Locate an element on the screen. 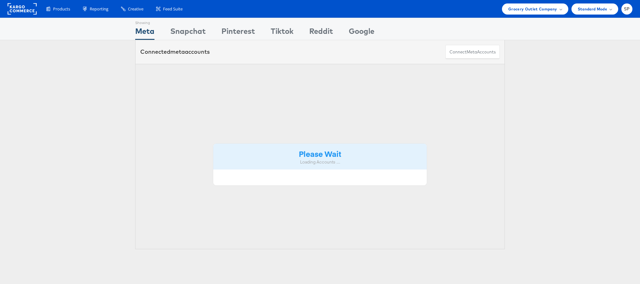  div: Pinterest is located at coordinates (238, 33).